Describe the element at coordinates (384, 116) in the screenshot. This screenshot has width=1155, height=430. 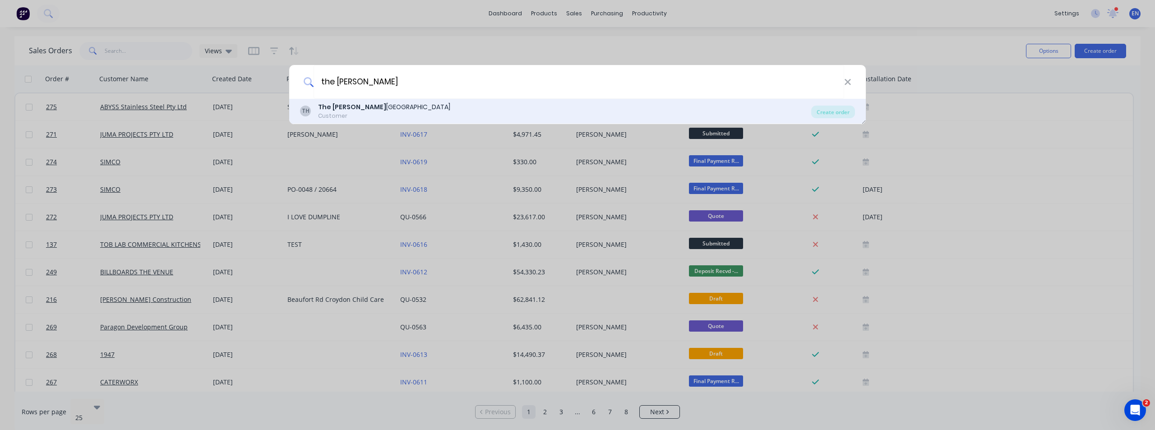
I see `div: Customer` at that location.